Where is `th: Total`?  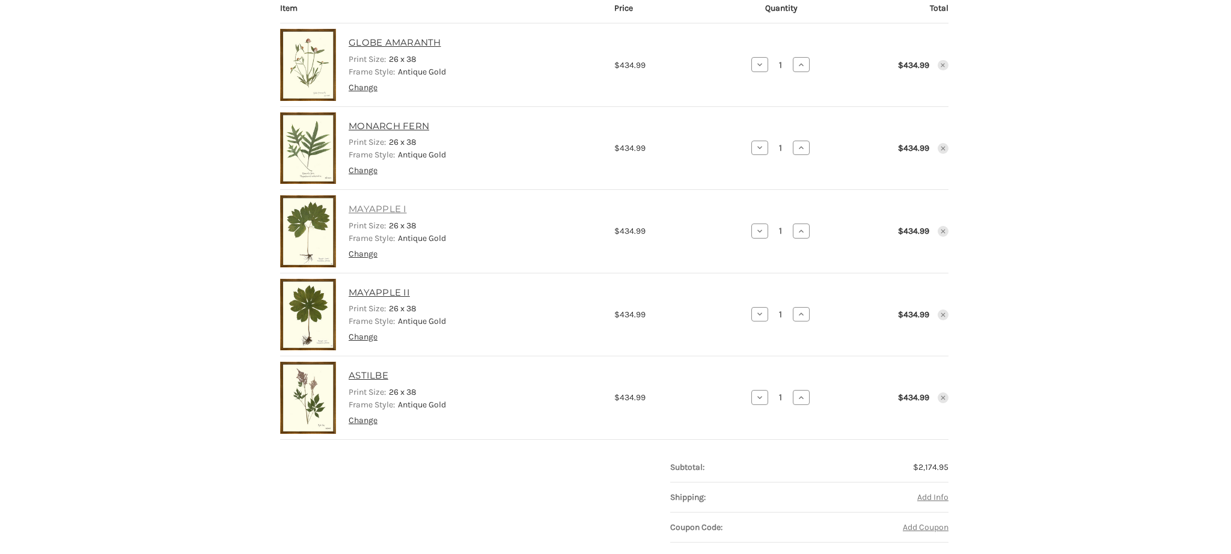
th: Total is located at coordinates (892, 13).